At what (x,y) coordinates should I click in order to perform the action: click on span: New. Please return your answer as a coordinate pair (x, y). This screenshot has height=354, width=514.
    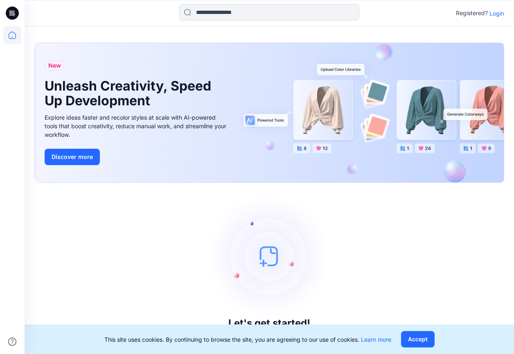
    Looking at the image, I should click on (54, 65).